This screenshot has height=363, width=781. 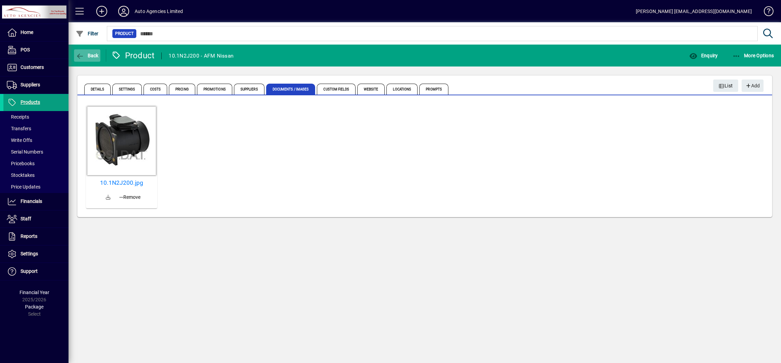 I want to click on a: Support, so click(x=36, y=271).